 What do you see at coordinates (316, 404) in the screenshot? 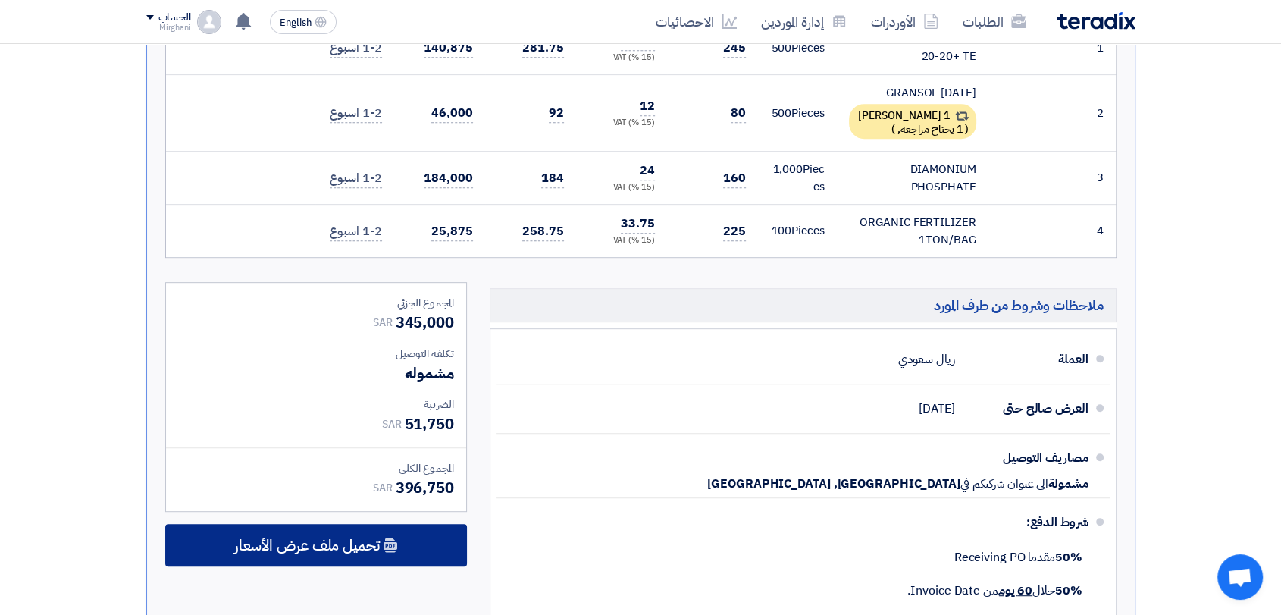
I see `div: الضريبة` at bounding box center [316, 404].